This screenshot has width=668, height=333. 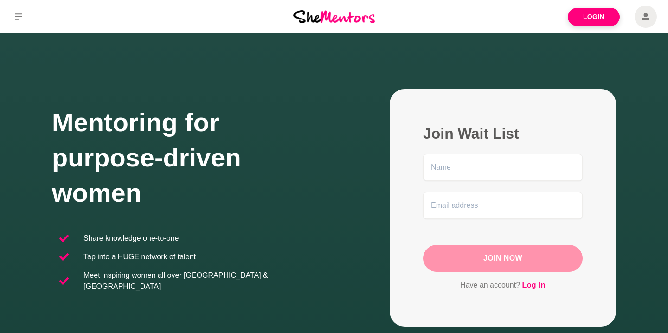 What do you see at coordinates (131, 238) in the screenshot?
I see `p: Share knowledge one-to-one` at bounding box center [131, 238].